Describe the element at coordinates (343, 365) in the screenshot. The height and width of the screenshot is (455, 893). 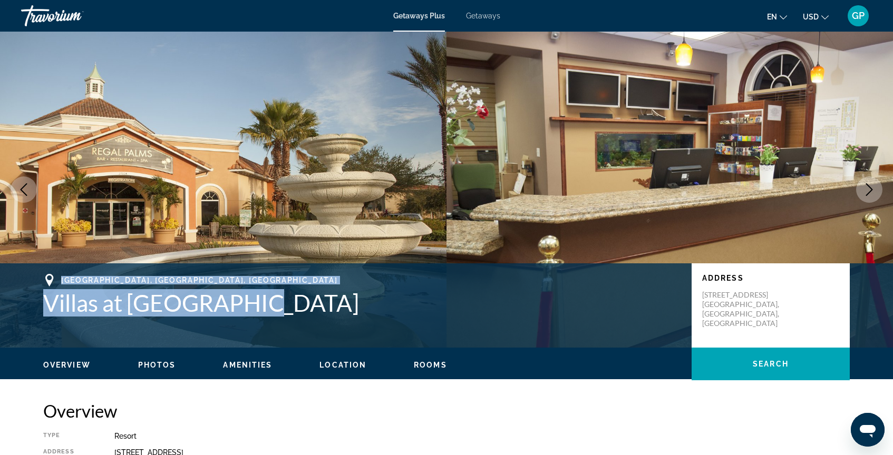
I see `button: Location` at that location.